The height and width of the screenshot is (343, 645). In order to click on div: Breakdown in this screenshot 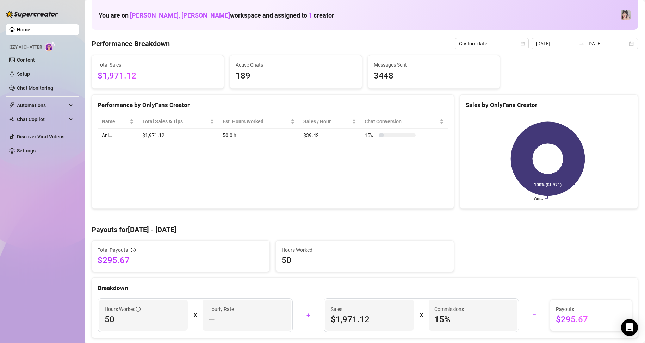, I will do `click(365, 288)`.